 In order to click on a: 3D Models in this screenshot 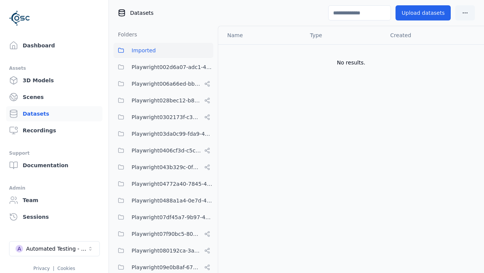, I will do `click(54, 80)`.